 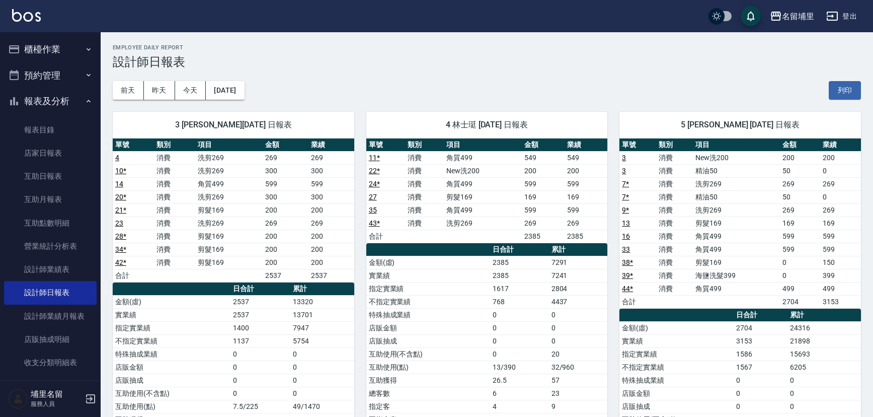 What do you see at coordinates (18, 399) in the screenshot?
I see `img: Person` at bounding box center [18, 399].